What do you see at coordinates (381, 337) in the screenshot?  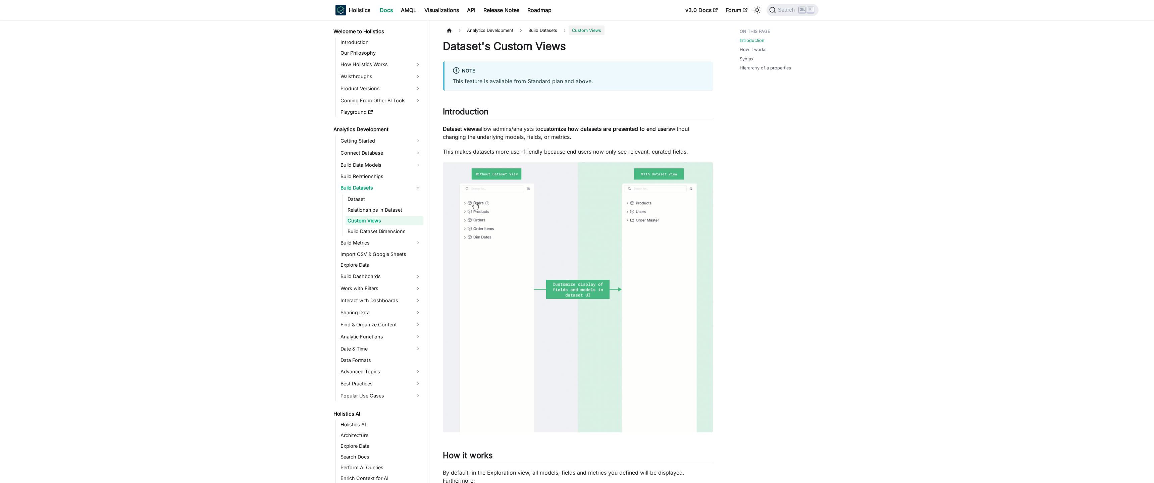 I see `a: Analytic Functions` at bounding box center [381, 337].